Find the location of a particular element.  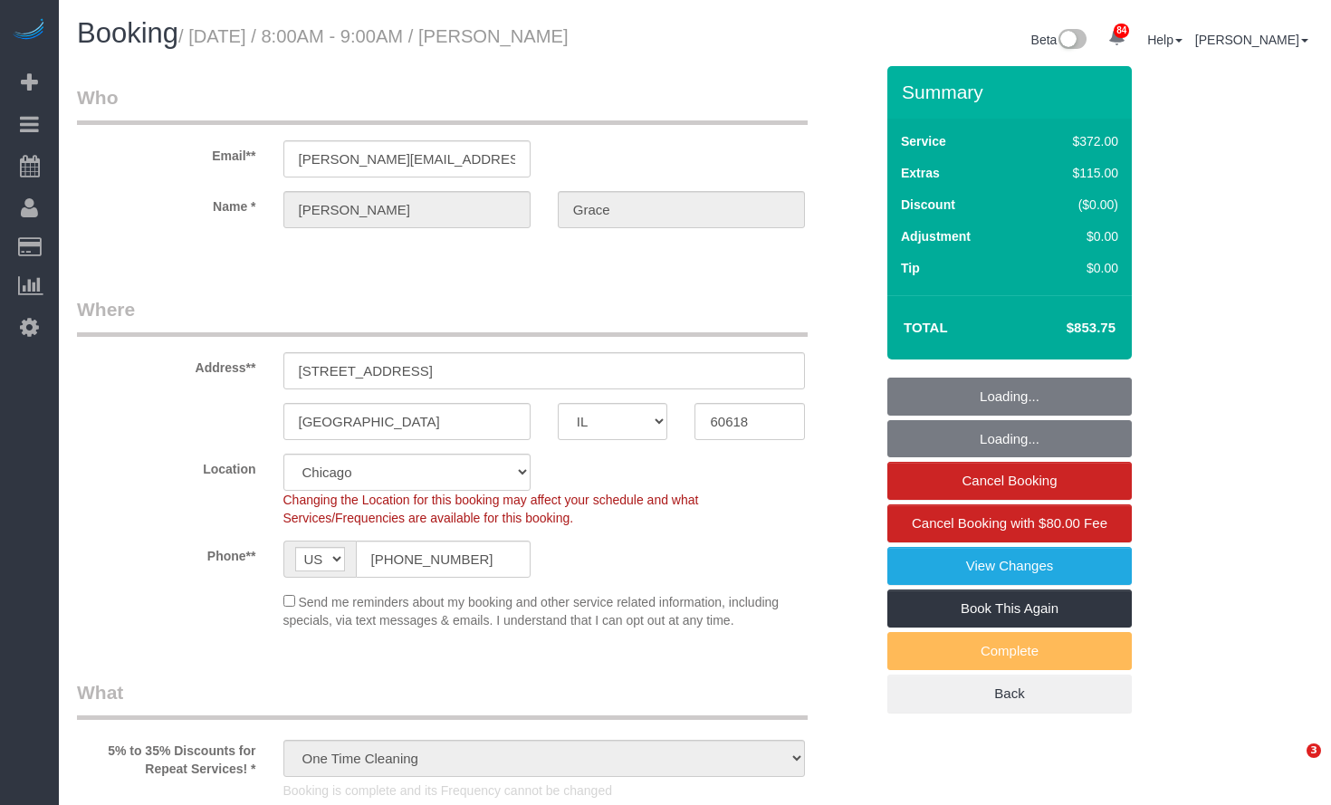

legend: Where is located at coordinates (442, 316).